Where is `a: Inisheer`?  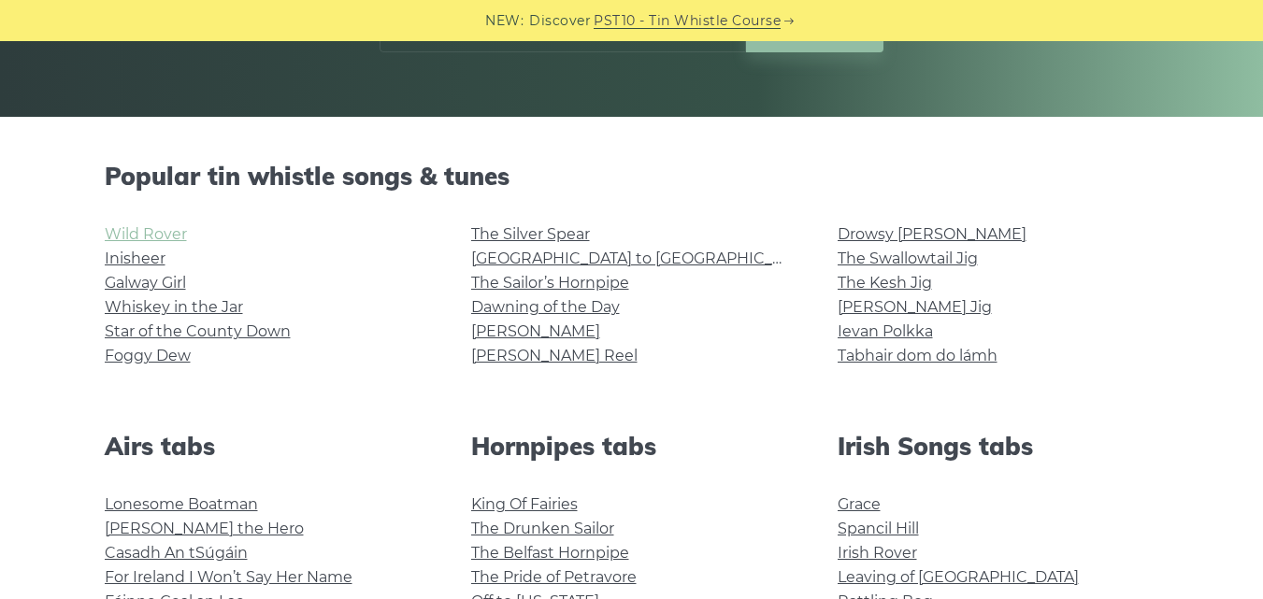
a: Inisheer is located at coordinates (135, 258).